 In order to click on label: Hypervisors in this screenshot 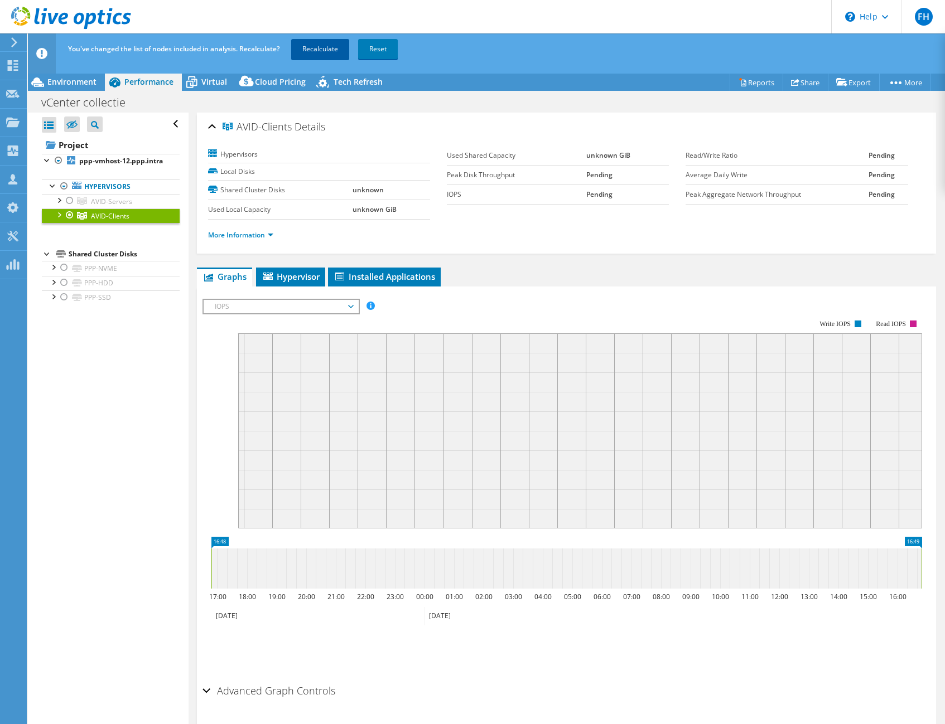, I will do `click(280, 154)`.